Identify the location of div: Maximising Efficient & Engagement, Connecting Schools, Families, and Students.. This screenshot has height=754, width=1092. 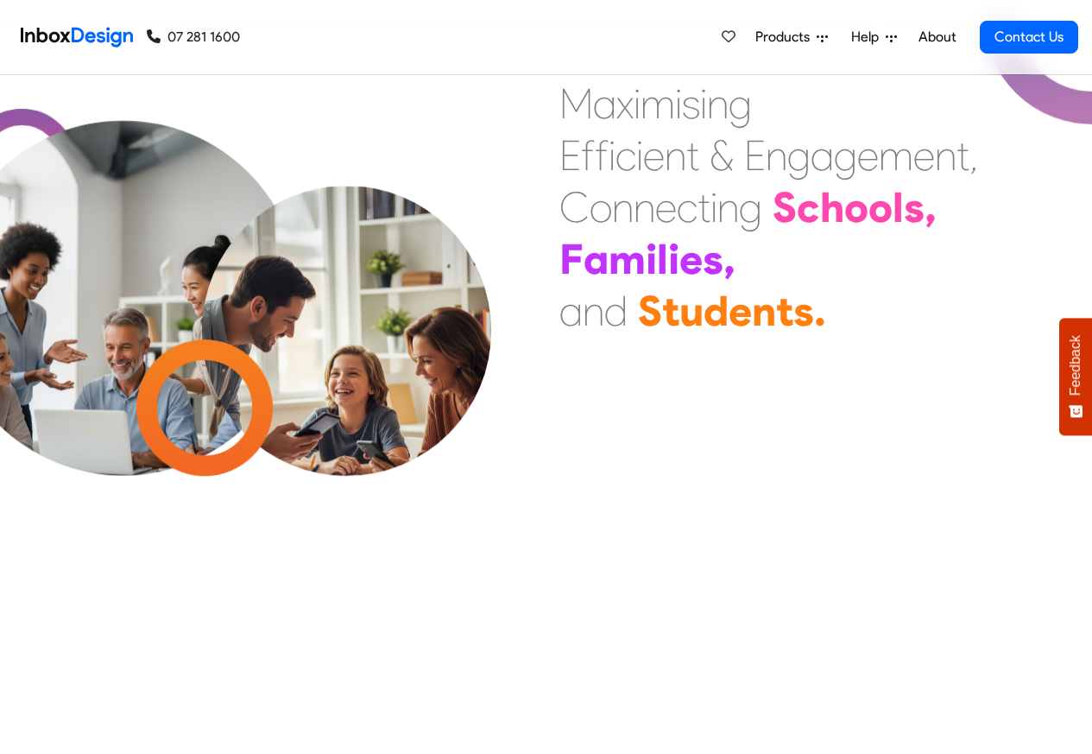
(768, 207).